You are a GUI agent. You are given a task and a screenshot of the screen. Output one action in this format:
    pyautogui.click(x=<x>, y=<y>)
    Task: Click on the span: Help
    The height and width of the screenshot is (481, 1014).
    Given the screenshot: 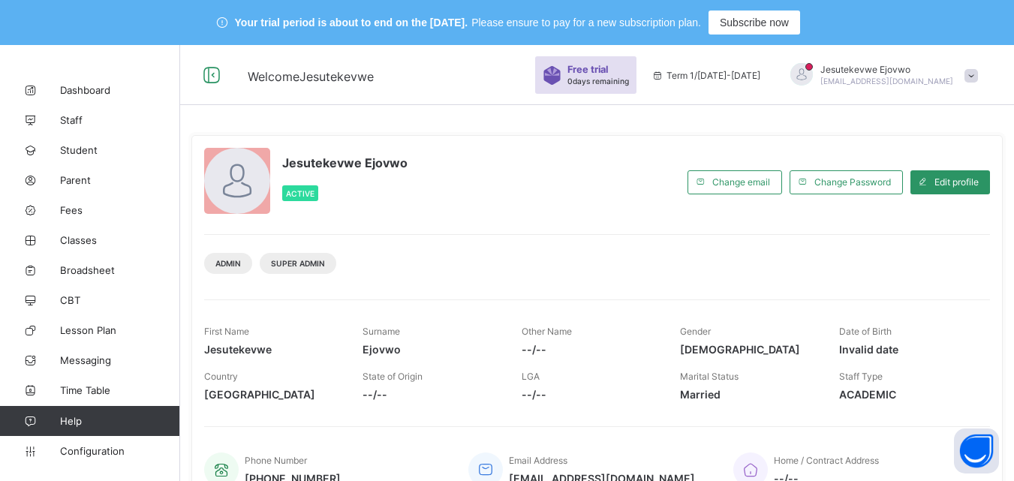 What is the action you would take?
    pyautogui.click(x=119, y=421)
    